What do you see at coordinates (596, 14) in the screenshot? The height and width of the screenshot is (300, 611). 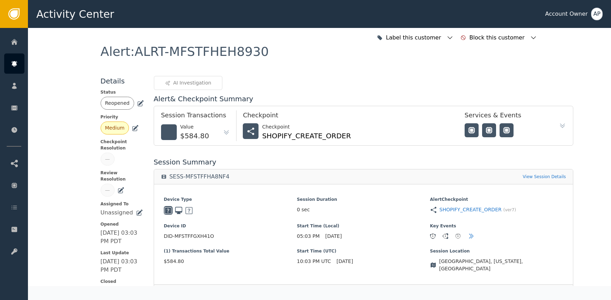 I see `button: AP` at bounding box center [596, 14].